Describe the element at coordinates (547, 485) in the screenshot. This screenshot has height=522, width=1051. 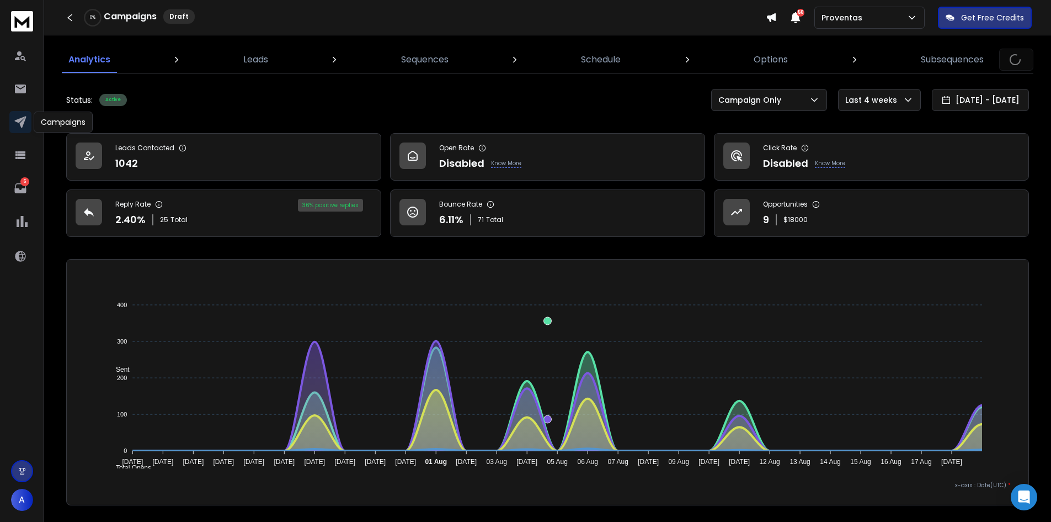
I see `p: x-axis : Date(UTC)` at that location.